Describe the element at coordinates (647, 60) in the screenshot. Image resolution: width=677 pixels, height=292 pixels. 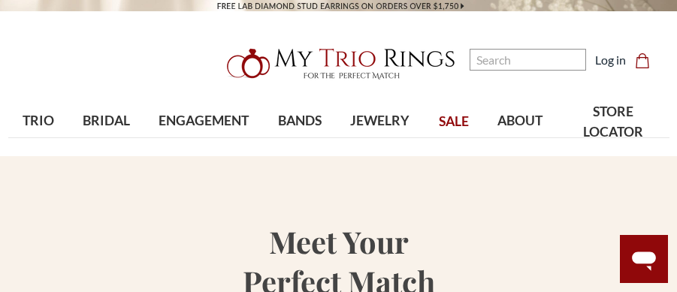
I see `a: Cart with 0 items` at that location.